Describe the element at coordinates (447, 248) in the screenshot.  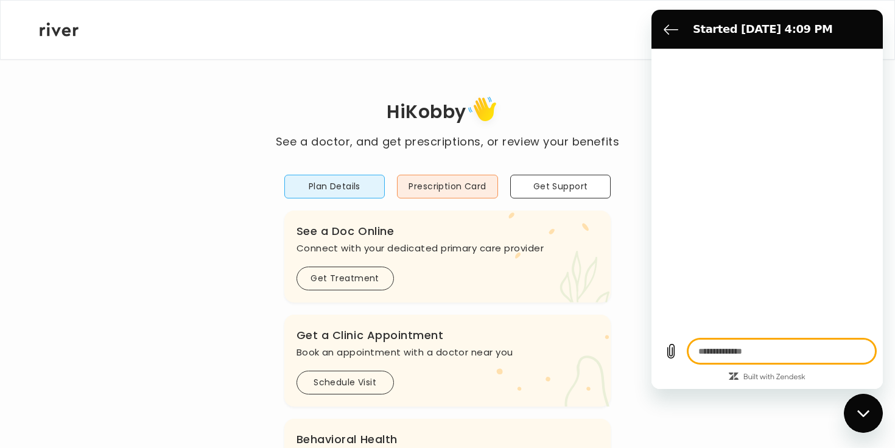
I see `p: Connect with your dedicated primary care provider` at that location.